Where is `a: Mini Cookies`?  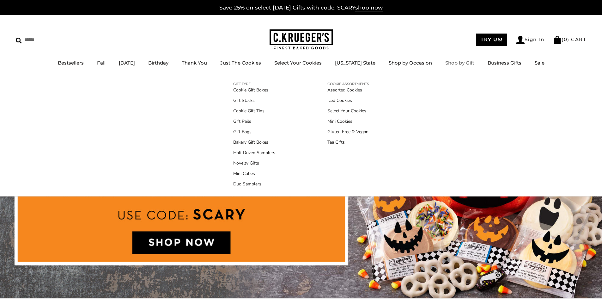 a: Mini Cookies is located at coordinates (349, 121).